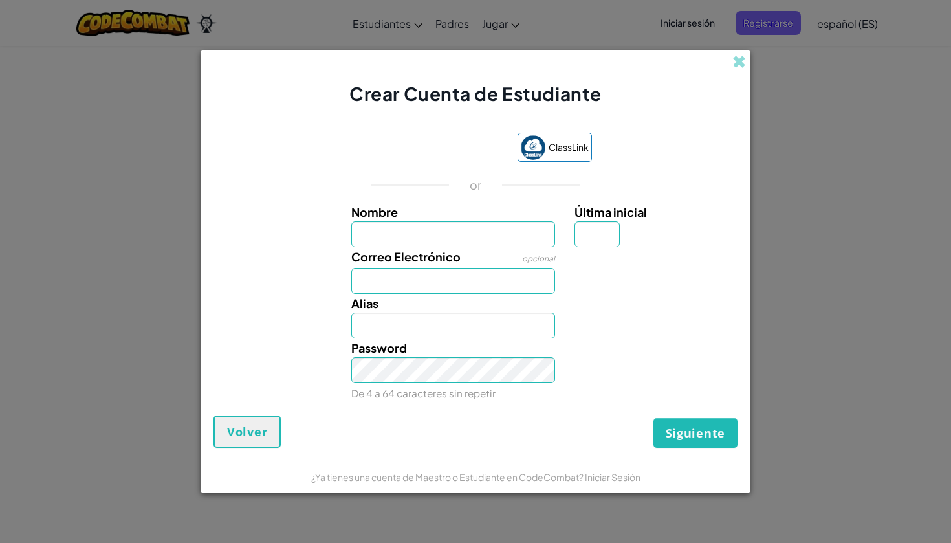 The image size is (951, 543). I want to click on button: Volver, so click(247, 432).